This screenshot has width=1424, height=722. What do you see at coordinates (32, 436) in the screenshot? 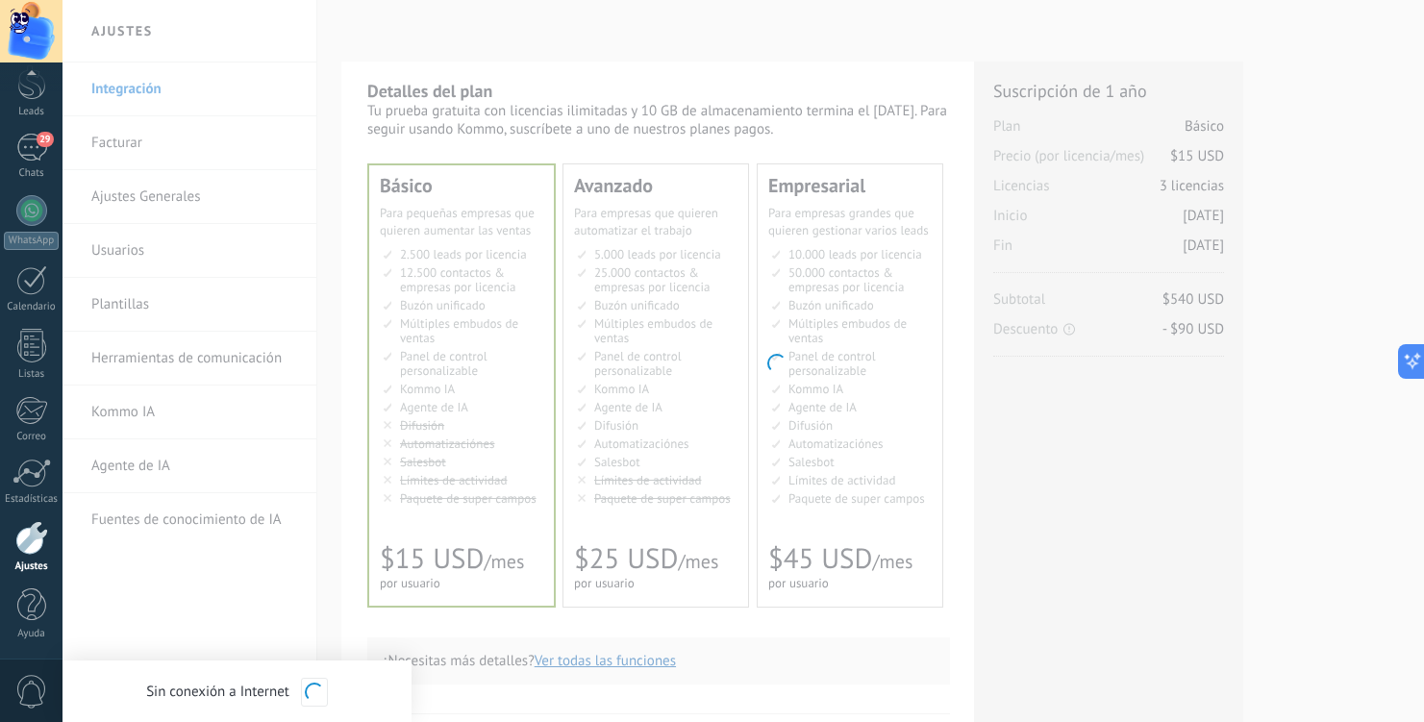
I see `div: Correo` at bounding box center [32, 436].